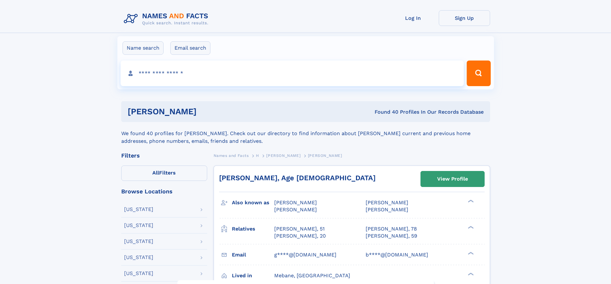 This screenshot has width=611, height=284. I want to click on label: Email search, so click(190, 48).